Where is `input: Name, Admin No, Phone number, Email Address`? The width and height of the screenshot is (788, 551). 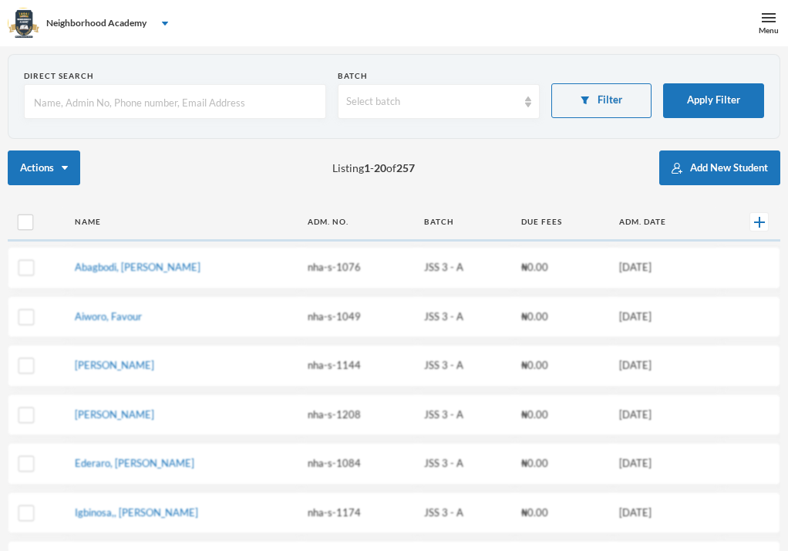 input: Name, Admin No, Phone number, Email Address is located at coordinates (175, 102).